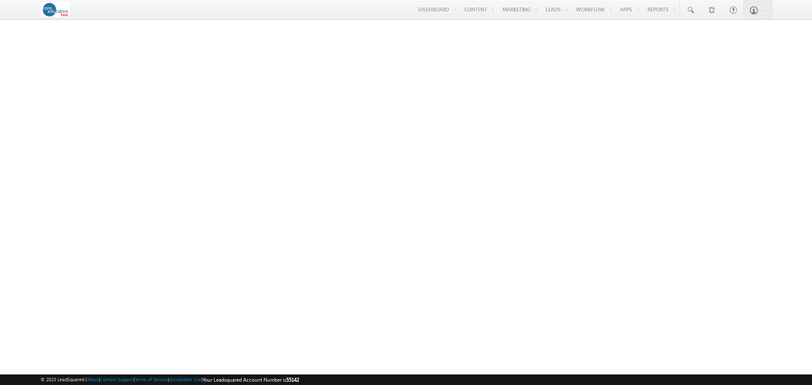 Image resolution: width=812 pixels, height=385 pixels. Describe the element at coordinates (93, 379) in the screenshot. I see `a: About` at that location.